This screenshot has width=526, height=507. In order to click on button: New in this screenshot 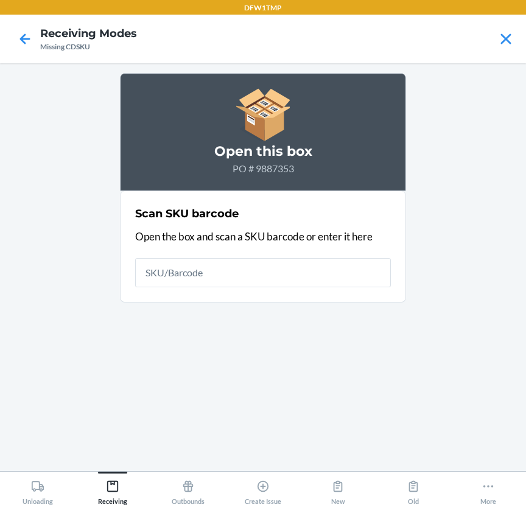, I will do `click(338, 488)`.